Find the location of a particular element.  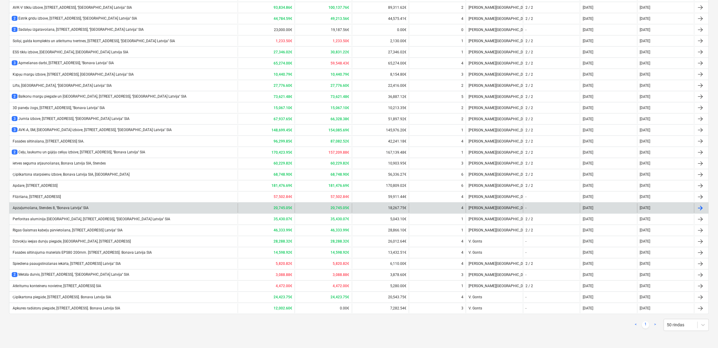

div: 51,897.92€ is located at coordinates (380, 119).